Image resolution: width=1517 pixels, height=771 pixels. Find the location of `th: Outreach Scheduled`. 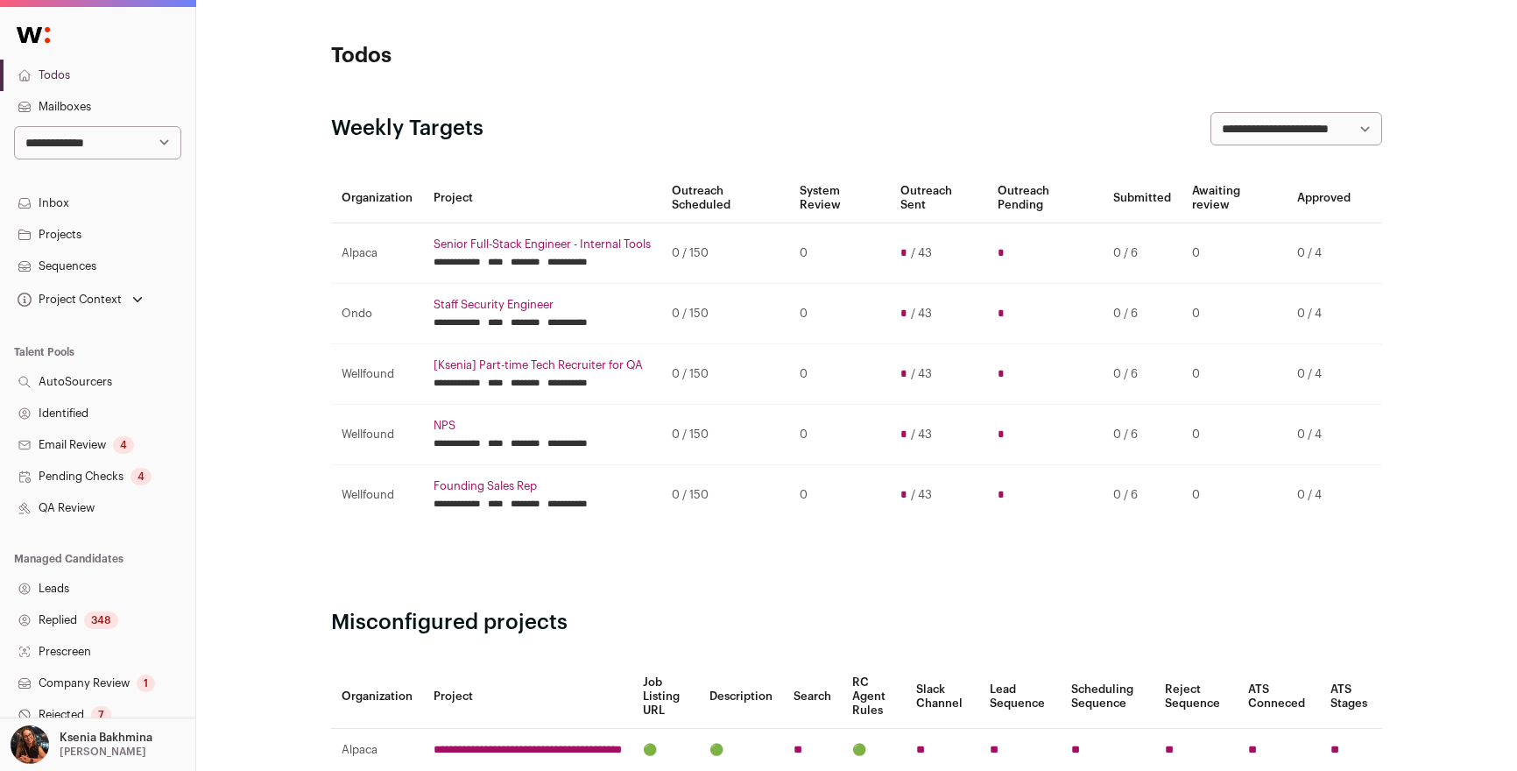

th: Outreach Scheduled is located at coordinates (725, 198).